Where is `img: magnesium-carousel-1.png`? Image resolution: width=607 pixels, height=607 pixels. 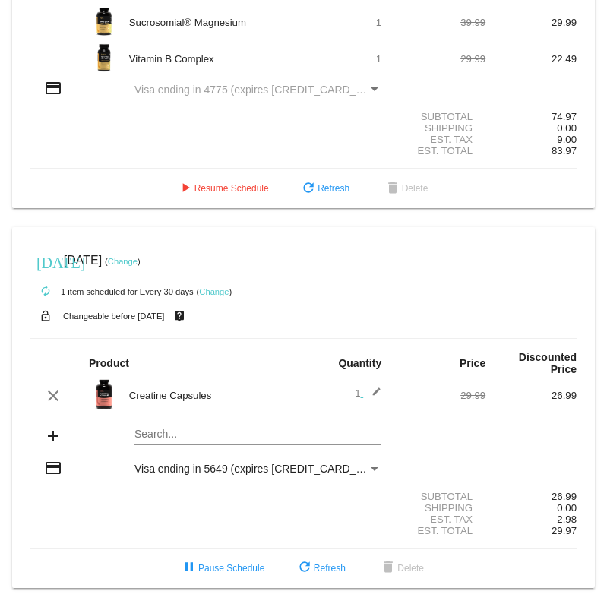
img: magnesium-carousel-1.png is located at coordinates (104, 21).